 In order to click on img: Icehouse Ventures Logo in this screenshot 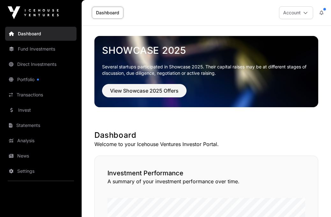, I will do `click(33, 13)`.